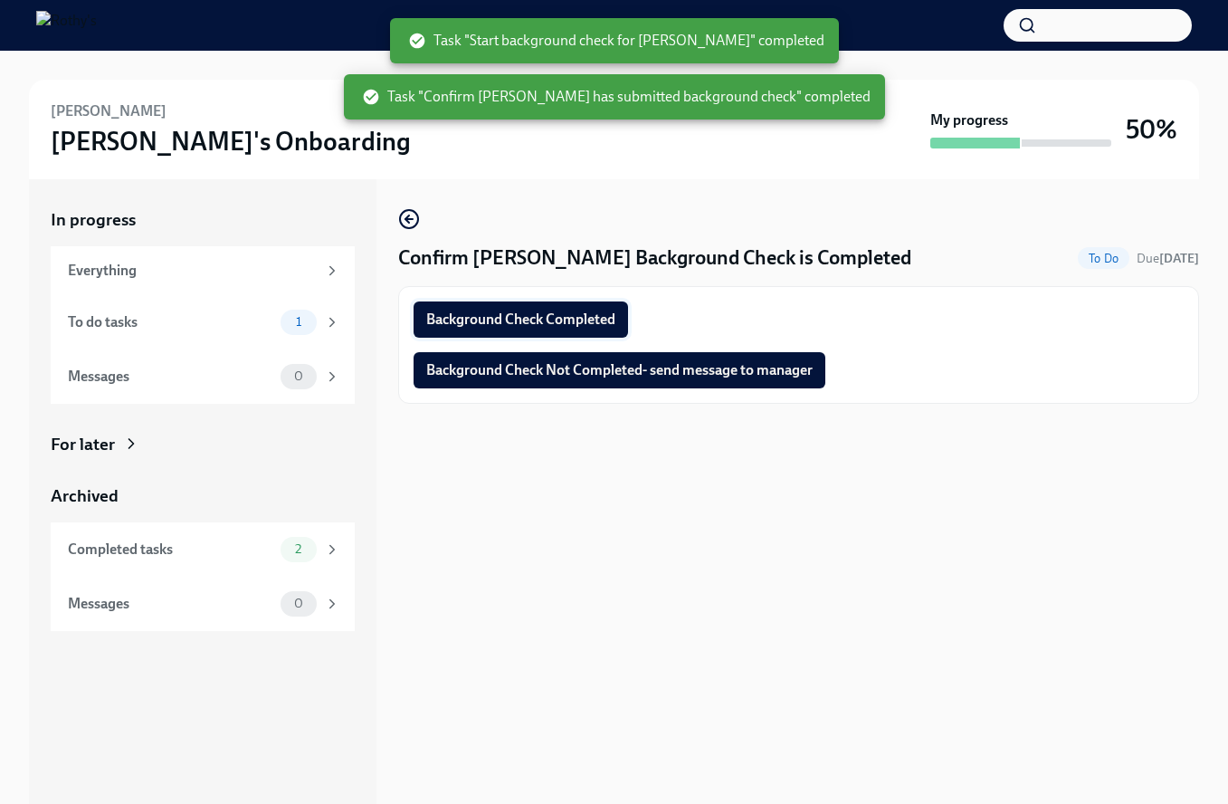 The width and height of the screenshot is (1228, 804). Describe the element at coordinates (170, 549) in the screenshot. I see `div: Completed tasks` at that location.